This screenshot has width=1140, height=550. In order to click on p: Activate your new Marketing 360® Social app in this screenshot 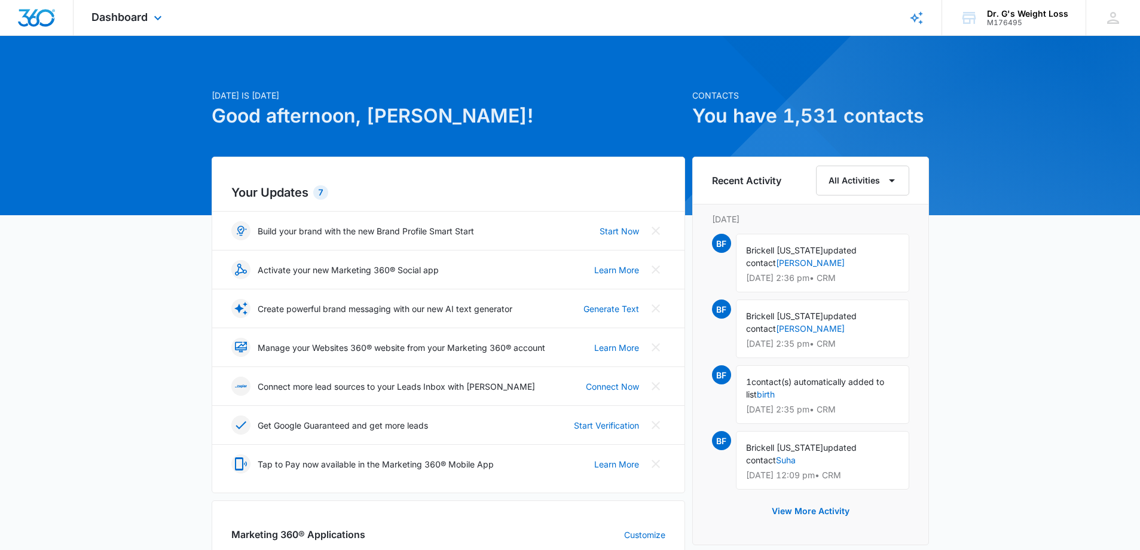, I will do `click(348, 270)`.